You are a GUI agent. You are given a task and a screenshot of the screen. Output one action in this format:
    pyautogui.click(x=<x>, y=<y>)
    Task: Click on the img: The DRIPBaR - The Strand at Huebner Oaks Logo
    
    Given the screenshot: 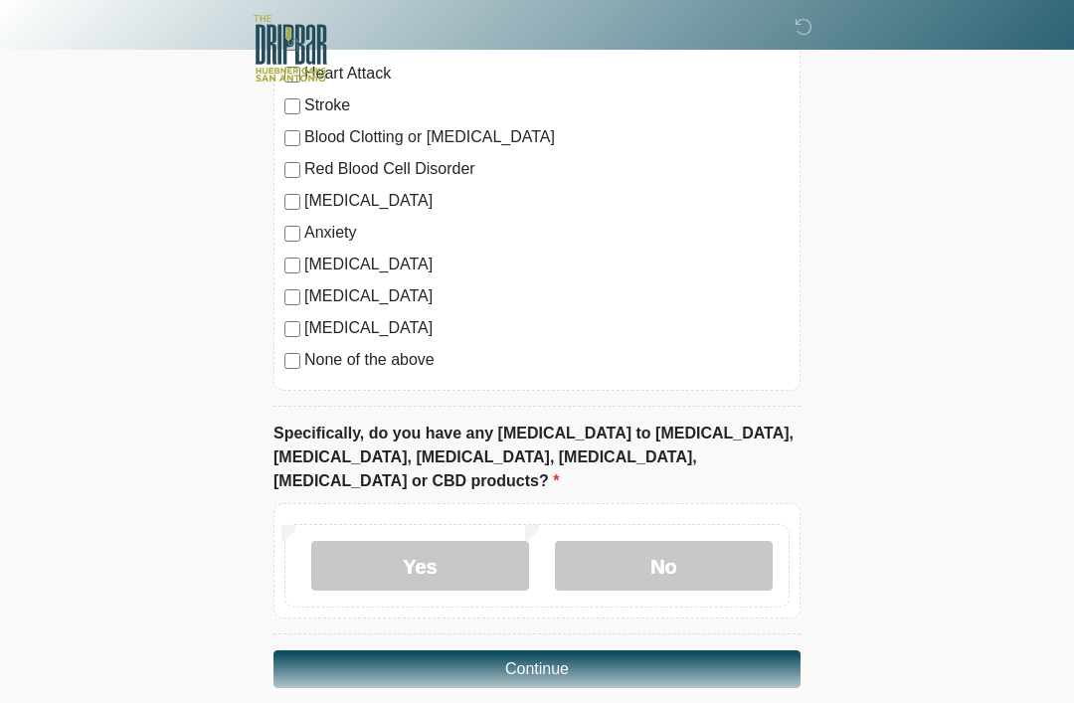 What is the action you would take?
    pyautogui.click(x=291, y=48)
    